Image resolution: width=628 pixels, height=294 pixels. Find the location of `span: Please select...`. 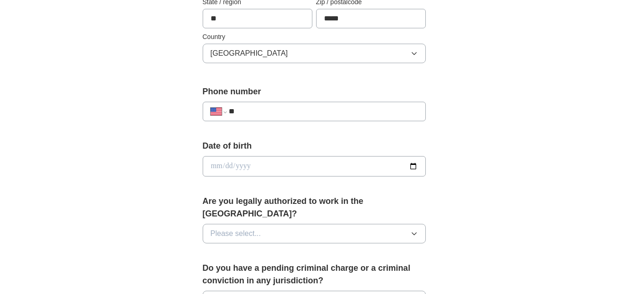

span: Please select... is located at coordinates (236, 234).